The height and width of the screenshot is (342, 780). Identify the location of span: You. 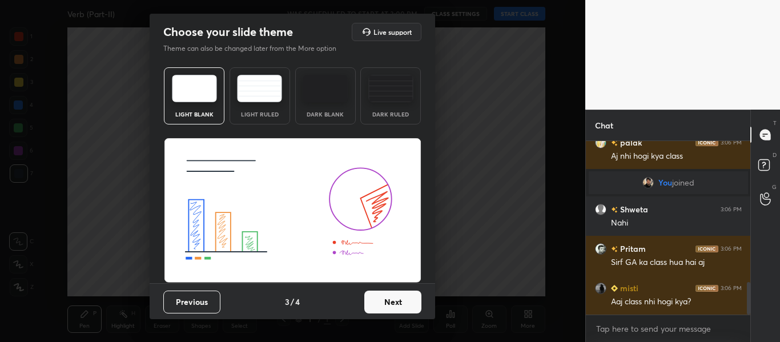
(665, 183).